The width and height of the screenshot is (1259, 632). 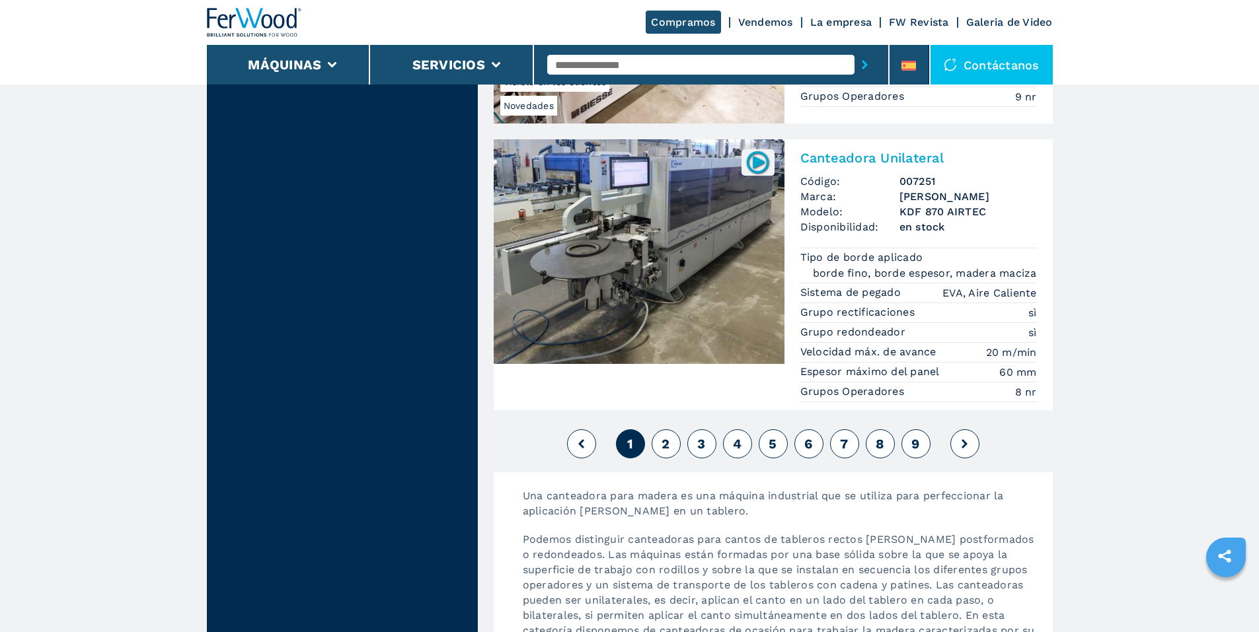 I want to click on h3: KDF 870 AIRTEC, so click(x=968, y=211).